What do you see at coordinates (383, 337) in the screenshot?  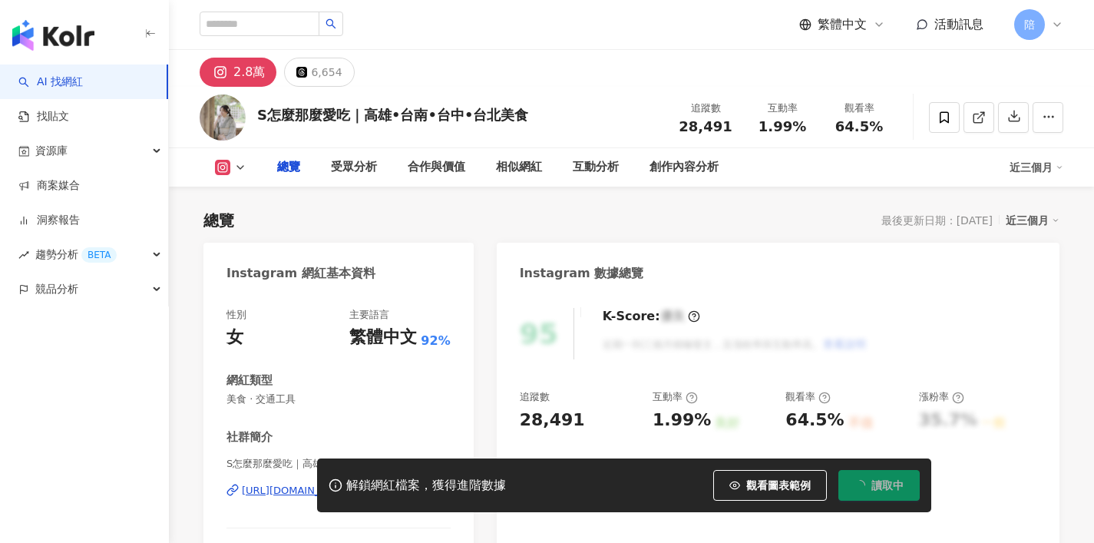 I see `div: 繁體中文` at bounding box center [383, 337].